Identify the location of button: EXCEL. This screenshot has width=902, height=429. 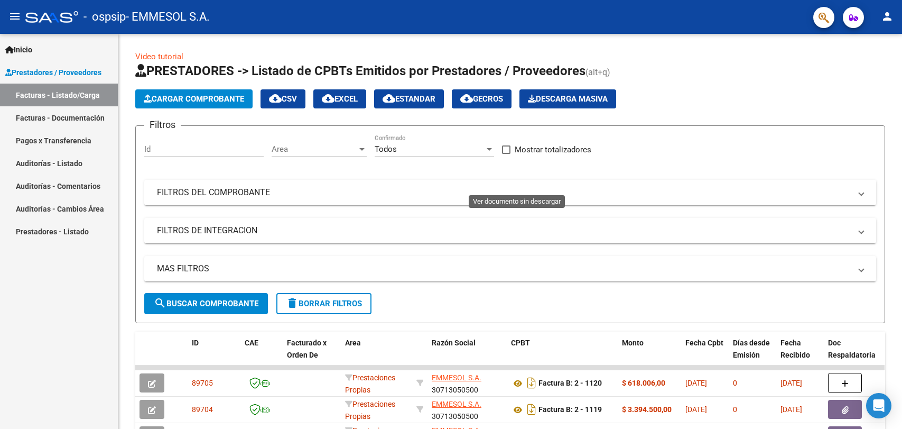
(340, 99).